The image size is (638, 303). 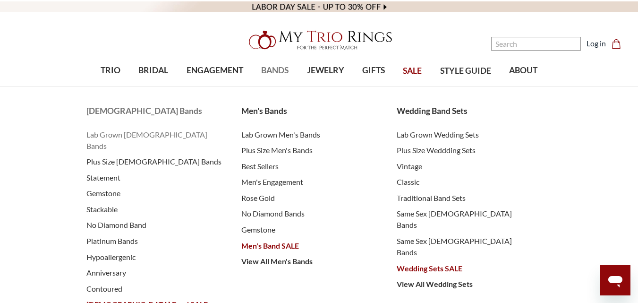 What do you see at coordinates (310, 111) in the screenshot?
I see `a: Men's Bands` at bounding box center [310, 111].